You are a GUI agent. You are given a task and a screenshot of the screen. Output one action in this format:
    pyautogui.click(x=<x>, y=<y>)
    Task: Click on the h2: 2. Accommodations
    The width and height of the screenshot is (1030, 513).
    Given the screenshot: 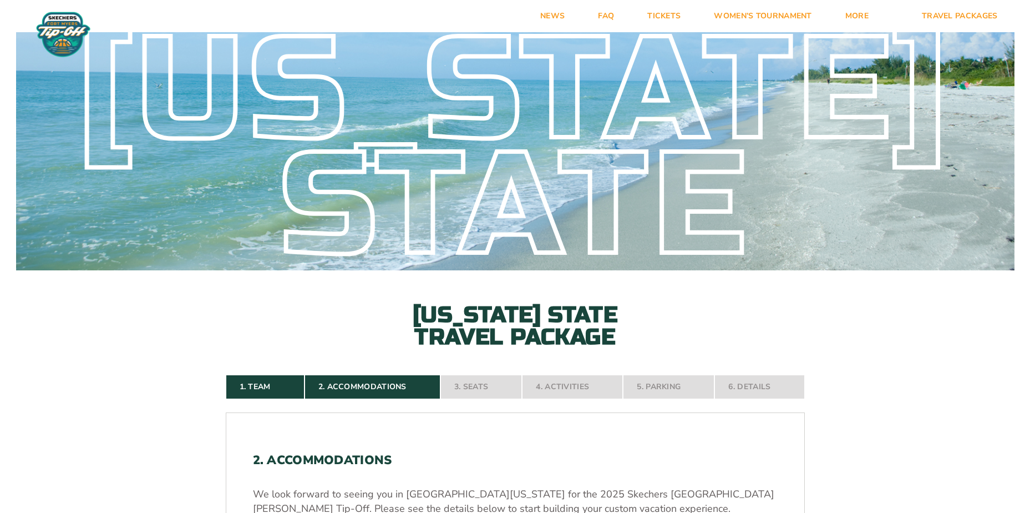 What is the action you would take?
    pyautogui.click(x=515, y=460)
    